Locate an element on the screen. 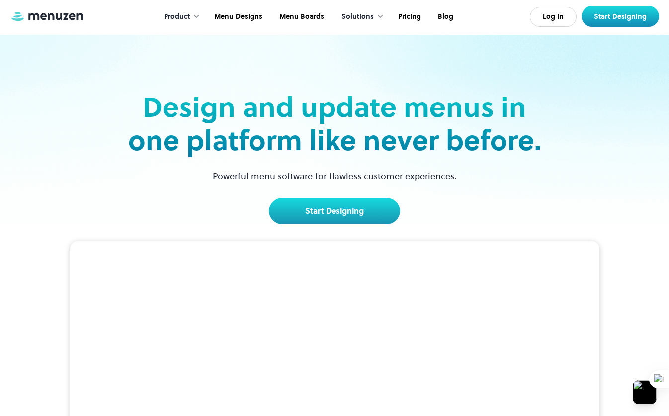  a: Pricing is located at coordinates (409, 17).